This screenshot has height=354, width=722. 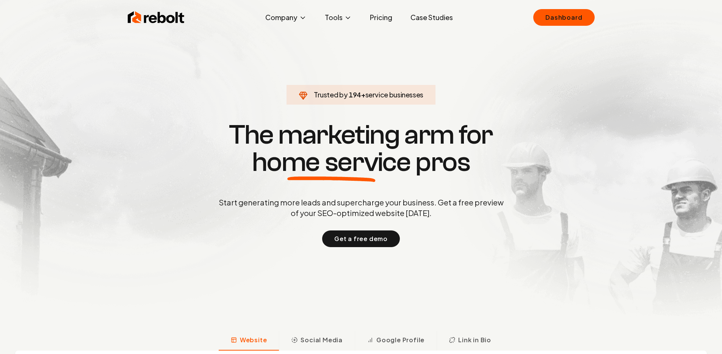 I want to click on button: Tools, so click(x=338, y=17).